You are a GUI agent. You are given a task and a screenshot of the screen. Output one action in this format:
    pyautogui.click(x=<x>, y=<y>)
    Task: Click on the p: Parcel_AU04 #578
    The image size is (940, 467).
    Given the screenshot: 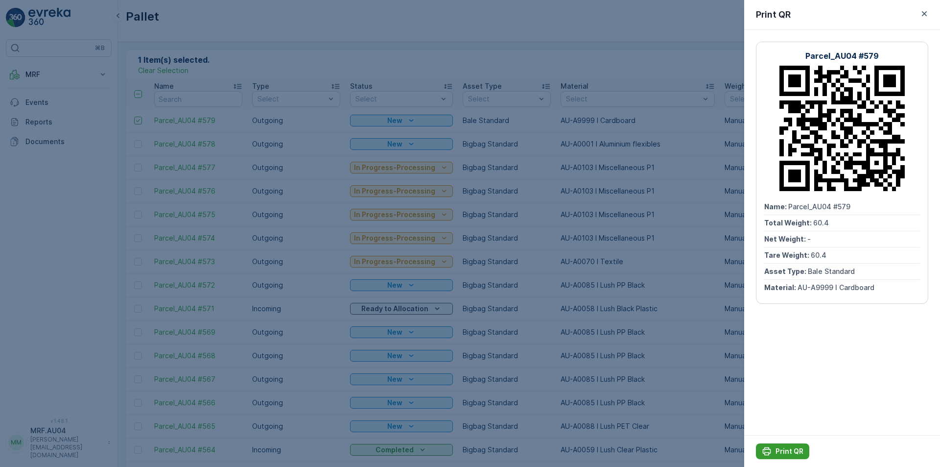 What is the action you would take?
    pyautogui.click(x=469, y=14)
    